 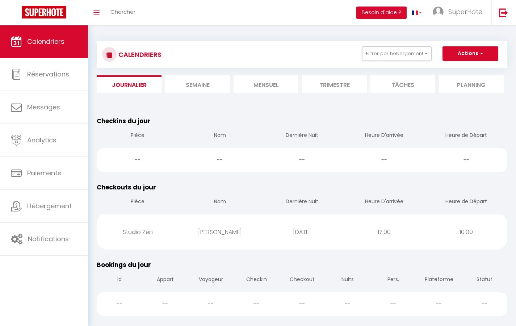 What do you see at coordinates (334, 84) in the screenshot?
I see `li: Trimestre` at bounding box center [334, 84].